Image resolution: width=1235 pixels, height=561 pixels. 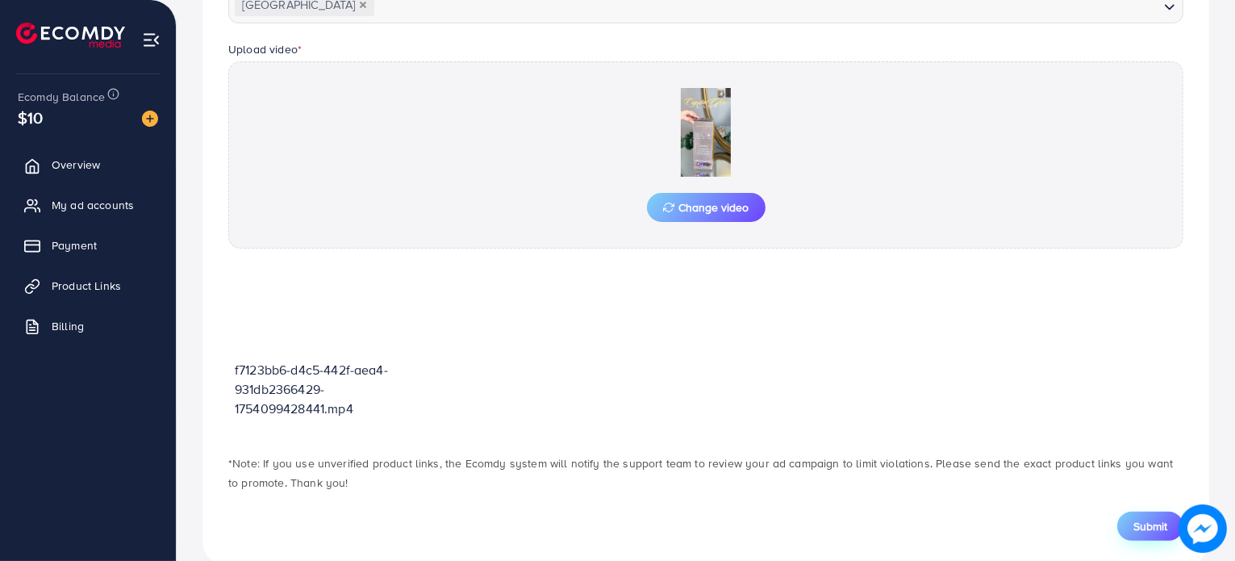 What do you see at coordinates (1150, 526) in the screenshot?
I see `button: Submit` at bounding box center [1150, 526].